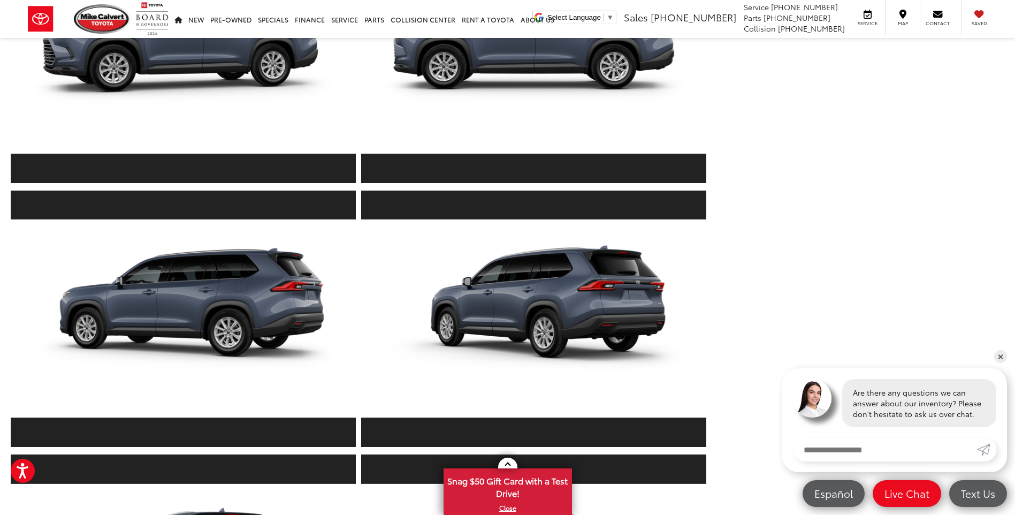 The image size is (1015, 515). I want to click on span: Contact, so click(937, 23).